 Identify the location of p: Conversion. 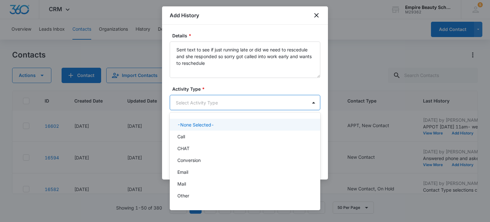
(189, 160).